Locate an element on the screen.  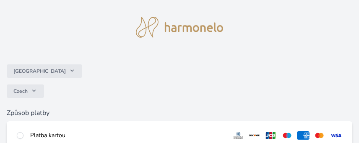
span: Czech is located at coordinates (21, 91).